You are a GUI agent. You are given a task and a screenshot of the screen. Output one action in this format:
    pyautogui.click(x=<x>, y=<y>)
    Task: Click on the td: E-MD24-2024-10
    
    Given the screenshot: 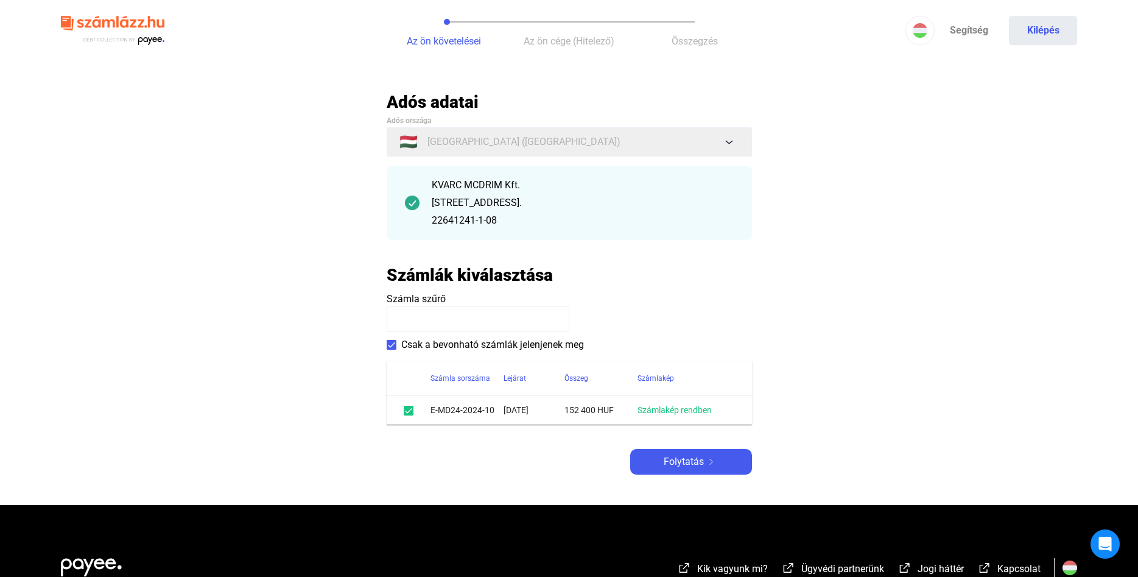 What is the action you would take?
    pyautogui.click(x=467, y=410)
    